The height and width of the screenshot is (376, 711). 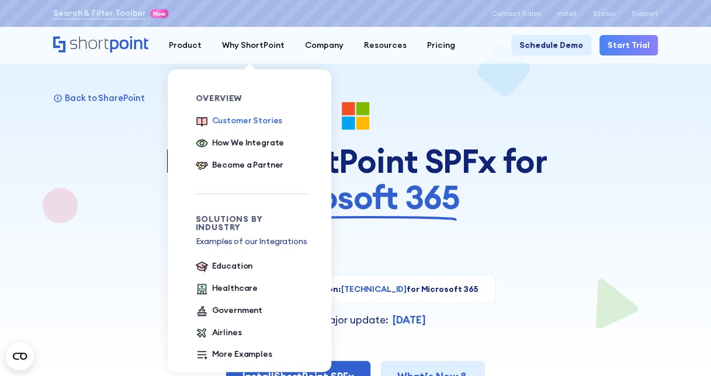 What do you see at coordinates (242, 354) in the screenshot?
I see `div: More Examples` at bounding box center [242, 354].